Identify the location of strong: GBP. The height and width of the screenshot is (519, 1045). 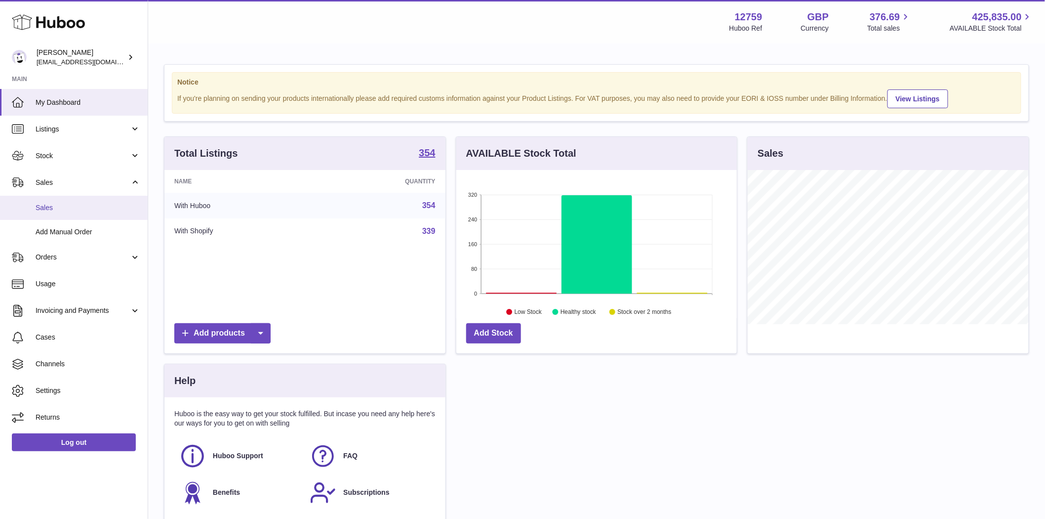
(818, 17).